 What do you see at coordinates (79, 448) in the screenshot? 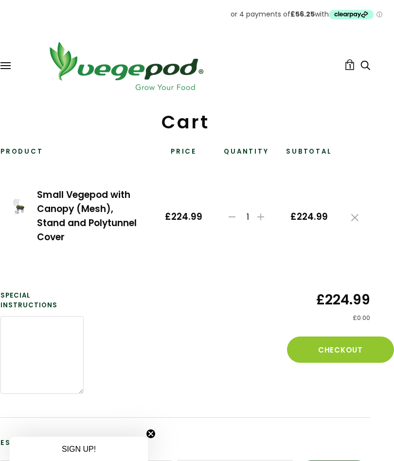
I see `span: SIGN UP!` at bounding box center [79, 448].